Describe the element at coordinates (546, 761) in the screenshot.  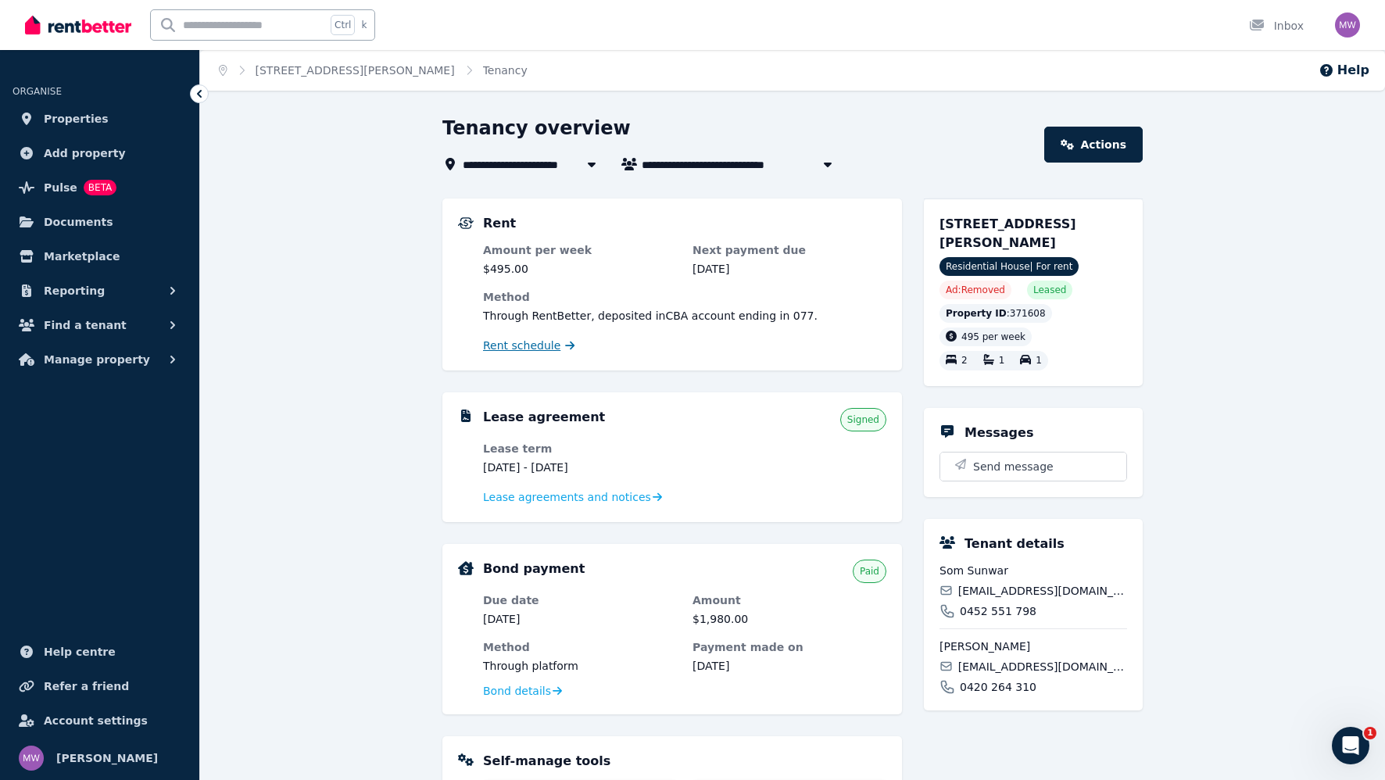
I see `h5: Self-manage tools` at that location.